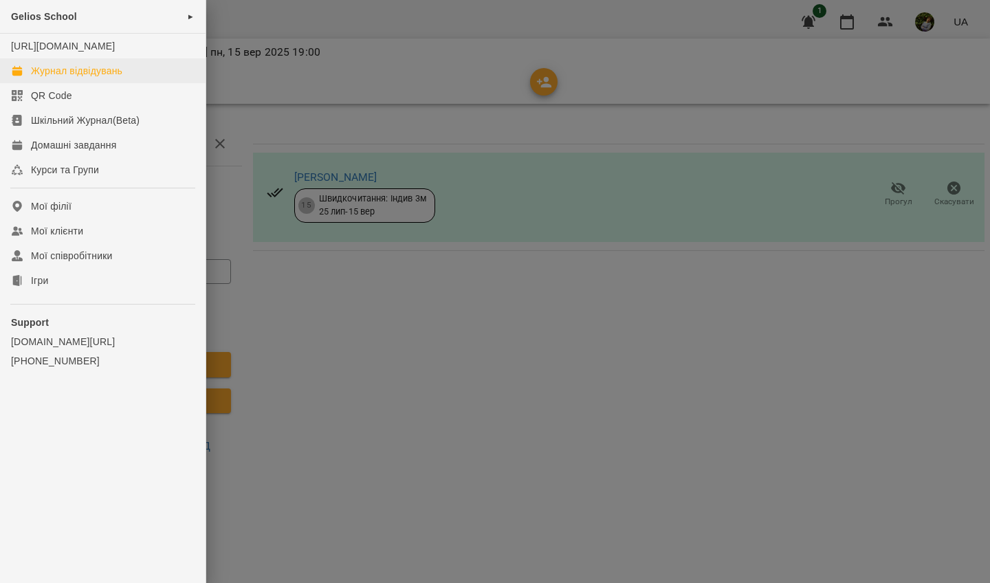  I want to click on span: Gelios School, so click(44, 17).